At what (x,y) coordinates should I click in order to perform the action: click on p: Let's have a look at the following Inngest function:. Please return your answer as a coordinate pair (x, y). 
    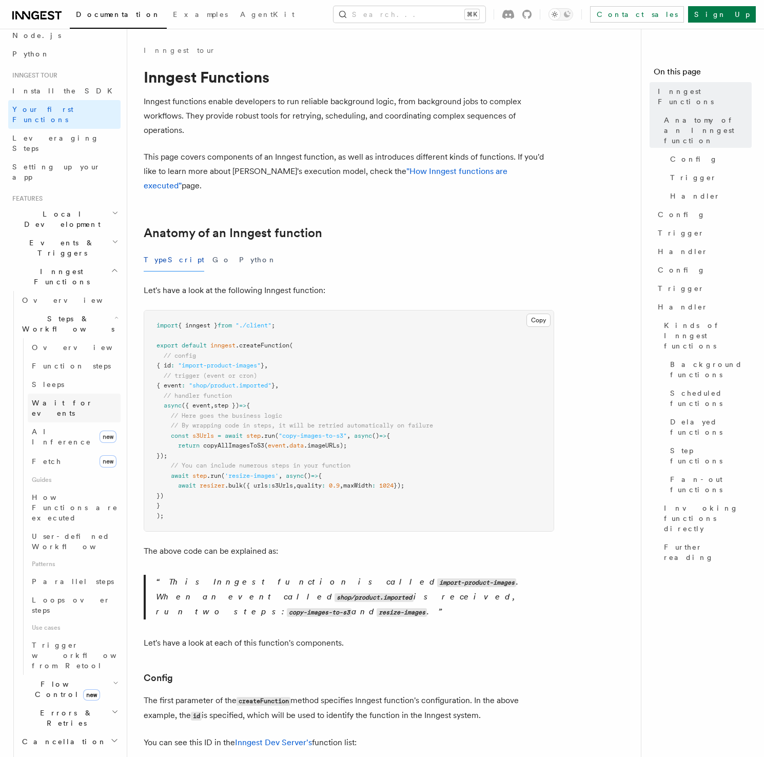
    Looking at the image, I should click on (349, 291).